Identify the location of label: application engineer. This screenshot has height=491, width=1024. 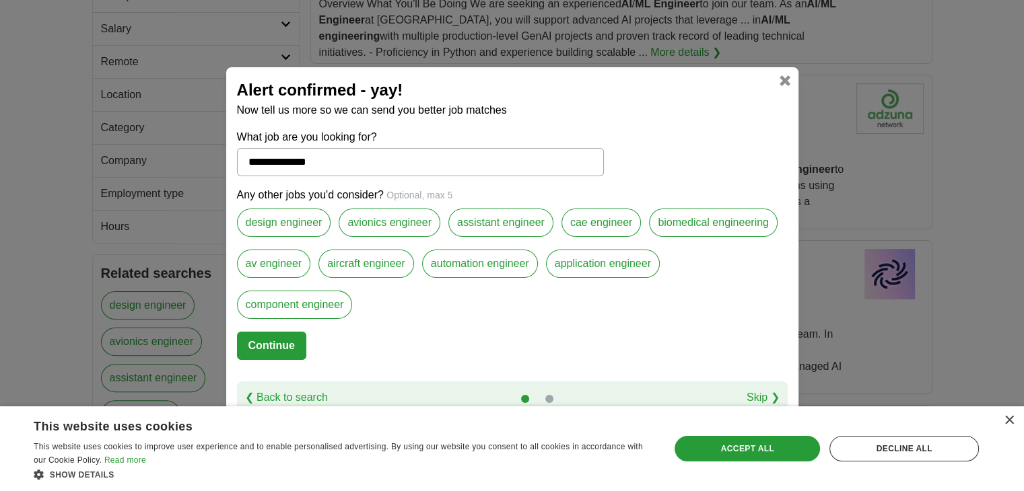
(602, 264).